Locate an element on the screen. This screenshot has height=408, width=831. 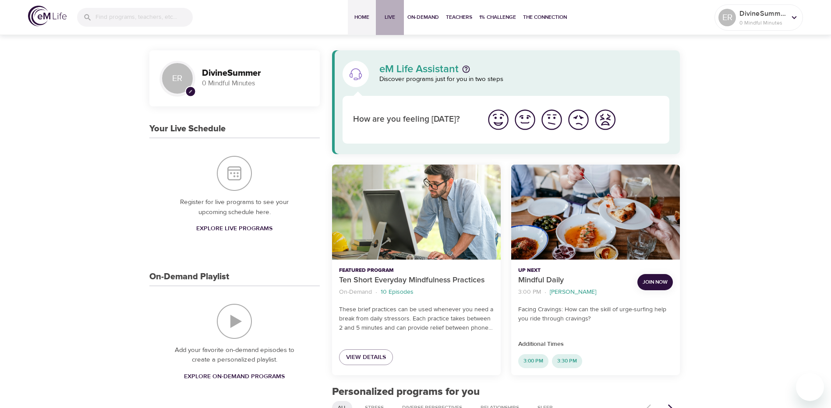
button: Ten Short Everyday Mindfulness Practices is located at coordinates (416, 212).